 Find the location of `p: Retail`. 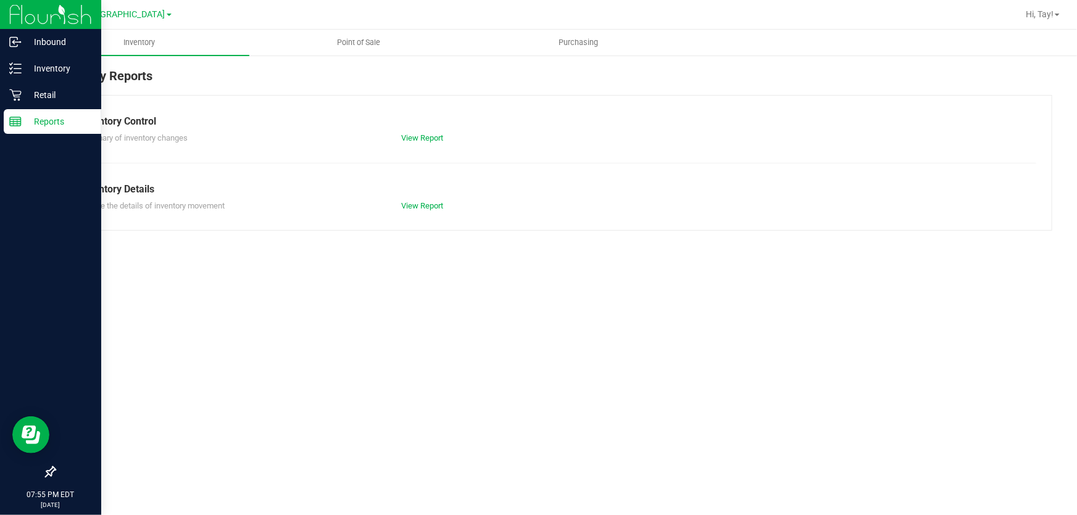

p: Retail is located at coordinates (59, 95).